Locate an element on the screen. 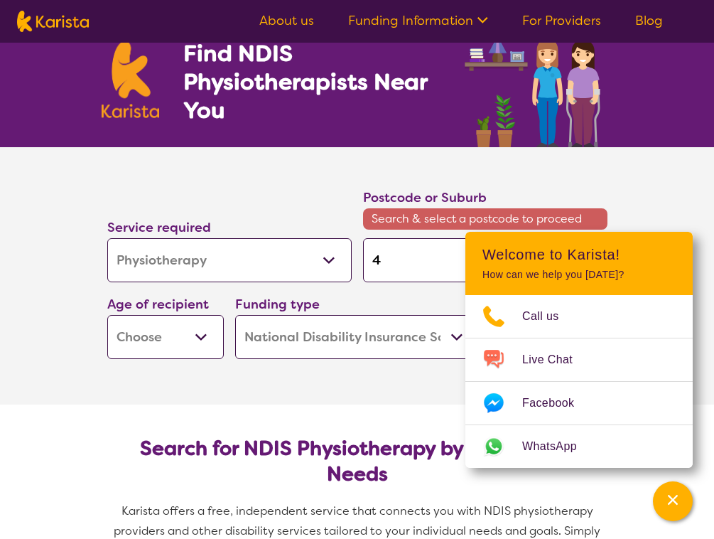 This screenshot has width=714, height=539. a: For Providers is located at coordinates (561, 21).